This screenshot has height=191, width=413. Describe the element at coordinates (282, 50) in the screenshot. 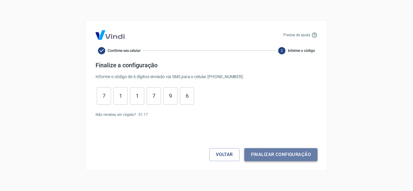

I see `text: 2` at that location.